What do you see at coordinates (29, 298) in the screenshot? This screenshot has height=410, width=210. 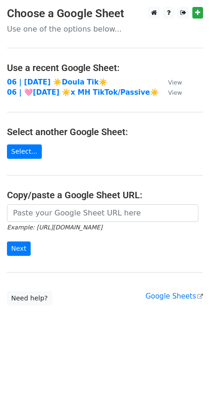 I see `a: Need help?` at bounding box center [29, 298].